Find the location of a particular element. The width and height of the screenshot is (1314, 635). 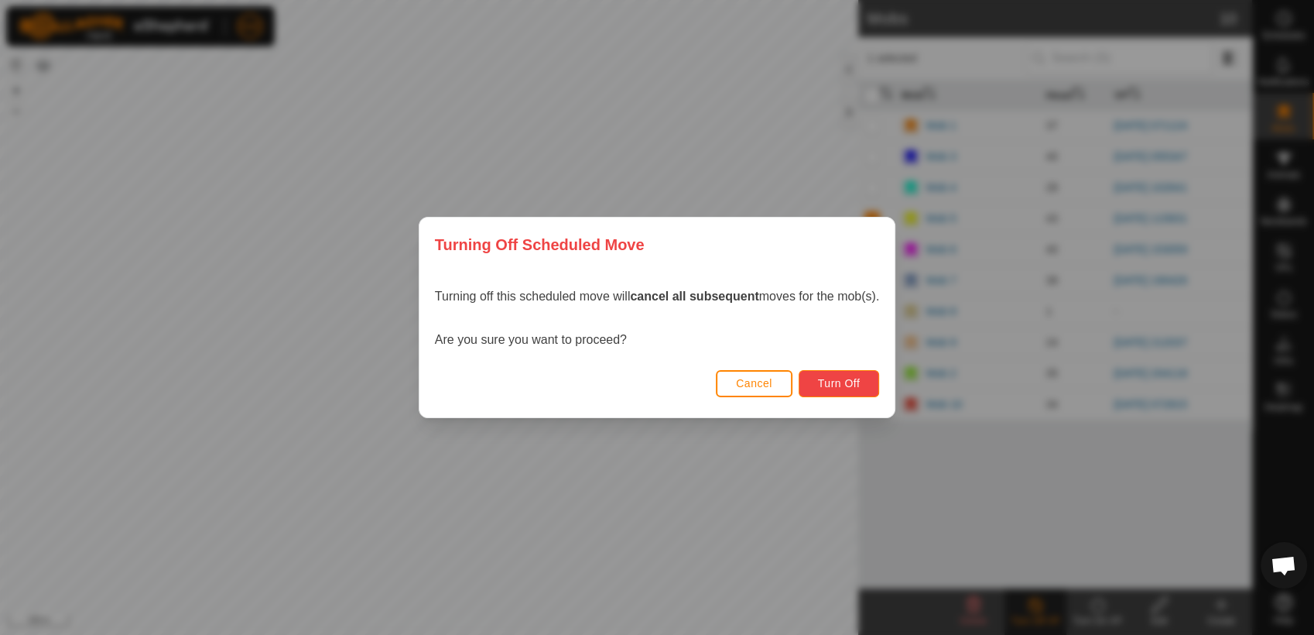

p: Turning off this scheduled move will moves for the mob(s). is located at coordinates (657, 296).